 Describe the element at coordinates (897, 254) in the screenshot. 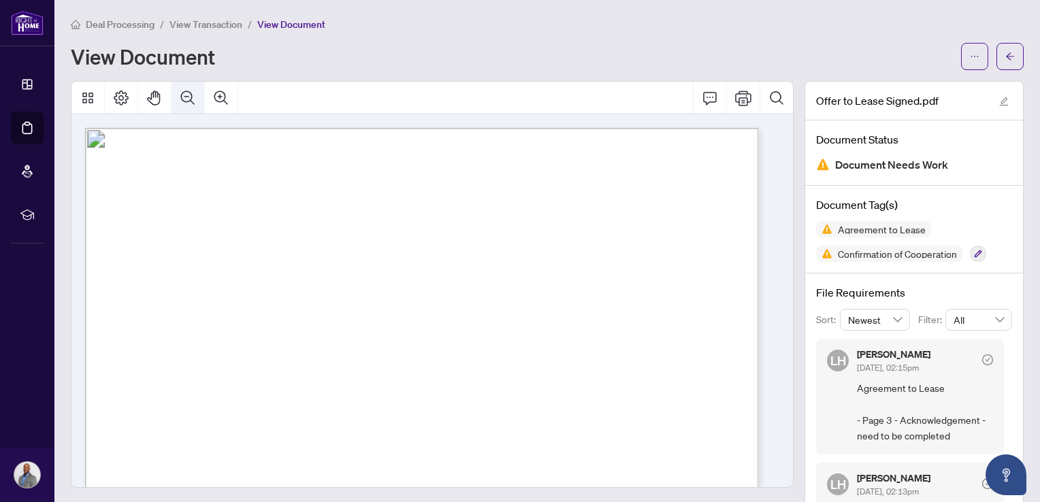

I see `span: Confirmation of Cooperation` at that location.